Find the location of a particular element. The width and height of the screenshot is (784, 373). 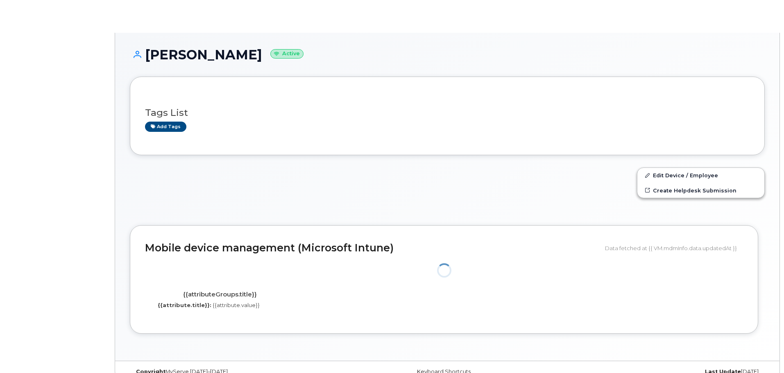

a: Edit Device / Employee is located at coordinates (701, 175).